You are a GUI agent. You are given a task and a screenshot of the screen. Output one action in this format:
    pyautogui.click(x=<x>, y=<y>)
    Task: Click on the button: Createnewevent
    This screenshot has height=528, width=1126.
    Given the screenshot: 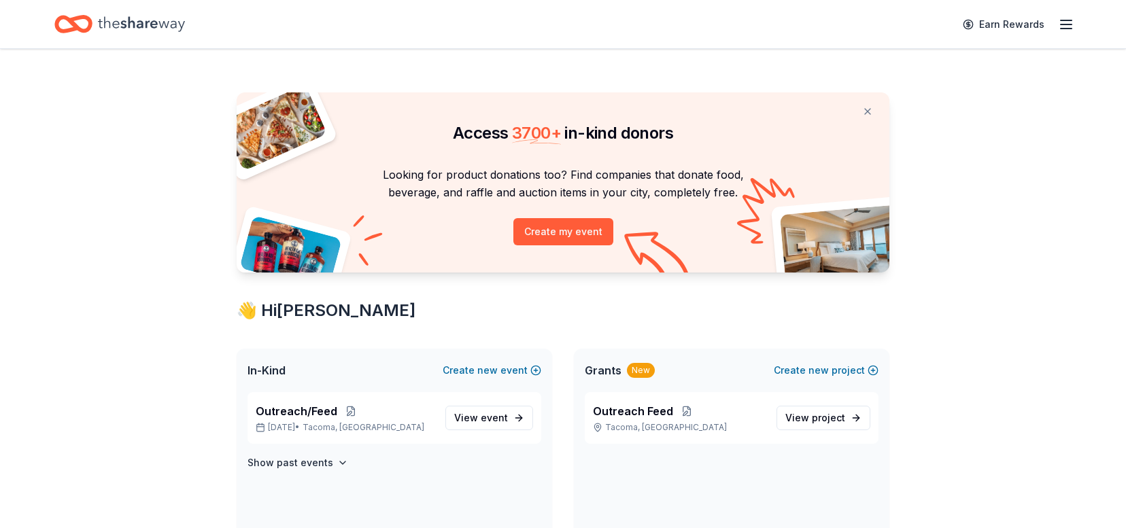 What is the action you would take?
    pyautogui.click(x=492, y=371)
    